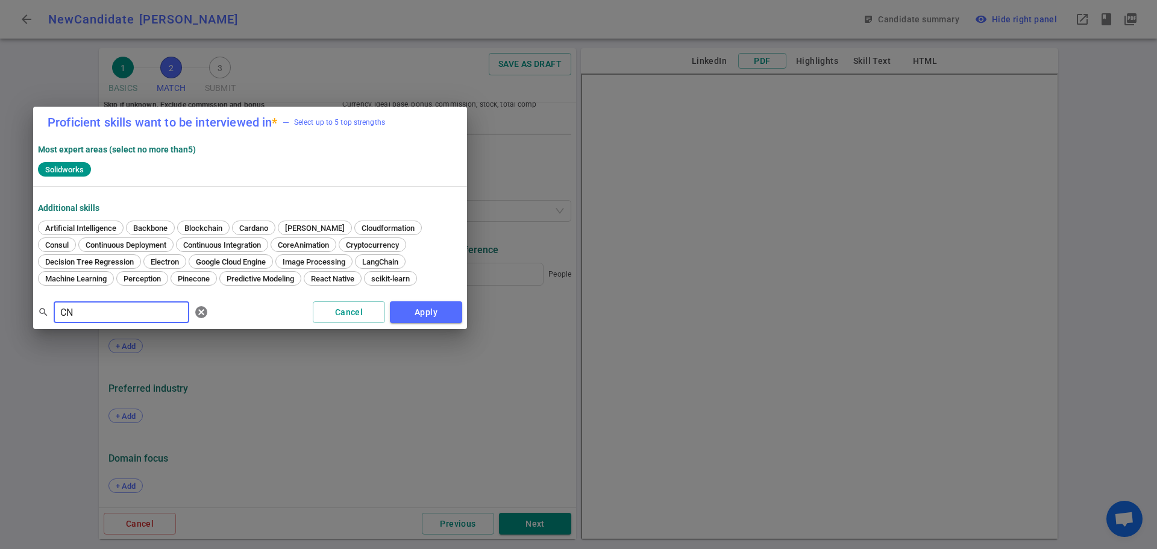 Image resolution: width=1157 pixels, height=549 pixels. I want to click on span: CoreAnimation, so click(303, 245).